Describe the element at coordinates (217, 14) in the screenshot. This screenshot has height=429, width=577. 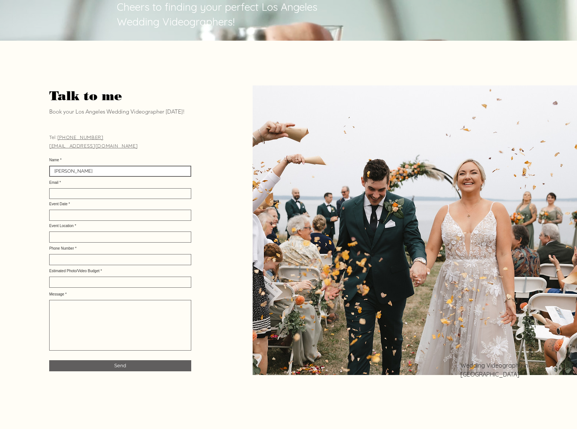
I see `span: Cheers to finding your perfect Los Angeles Wedding Videographers!` at that location.